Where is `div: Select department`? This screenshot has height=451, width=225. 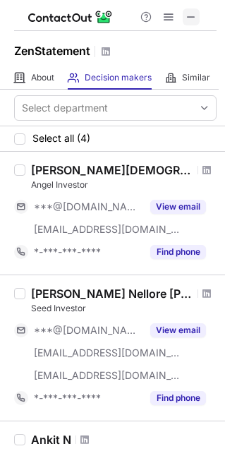 div: Select department is located at coordinates (65, 108).